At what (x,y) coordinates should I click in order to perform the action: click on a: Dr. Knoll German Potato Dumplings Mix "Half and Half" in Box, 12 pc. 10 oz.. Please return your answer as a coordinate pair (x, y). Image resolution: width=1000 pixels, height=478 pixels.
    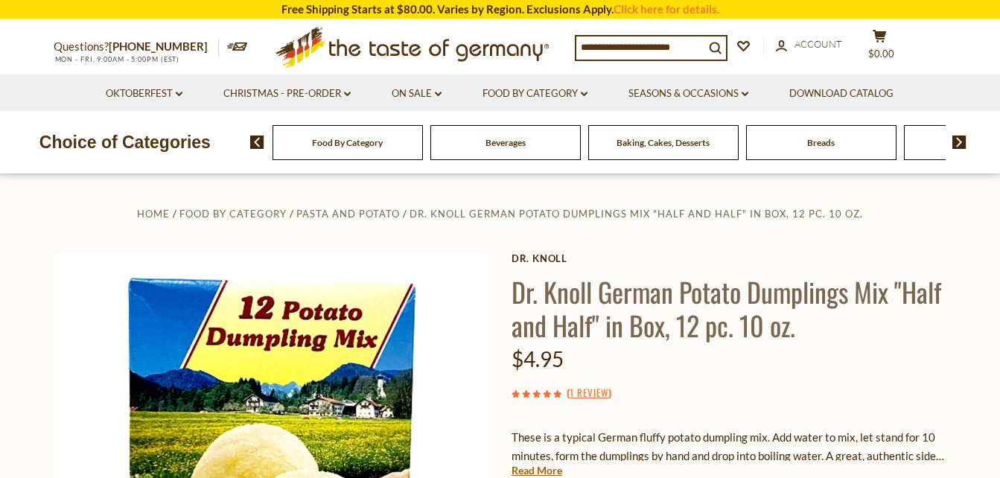
    Looking at the image, I should click on (636, 214).